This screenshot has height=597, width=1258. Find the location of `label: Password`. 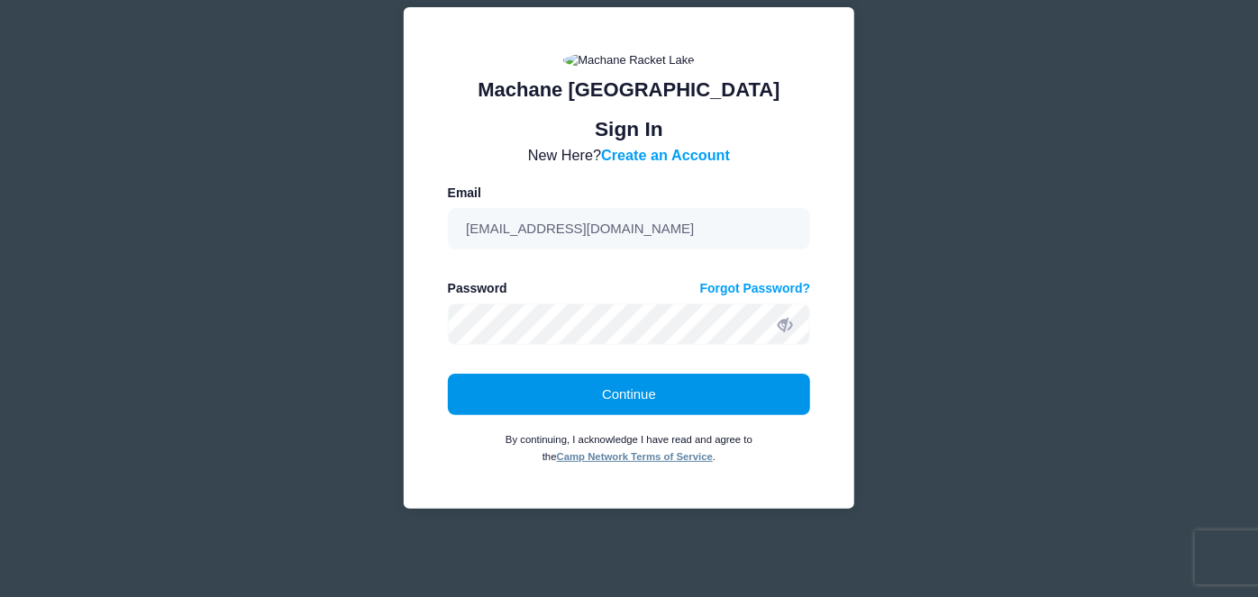

label: Password is located at coordinates (478, 288).